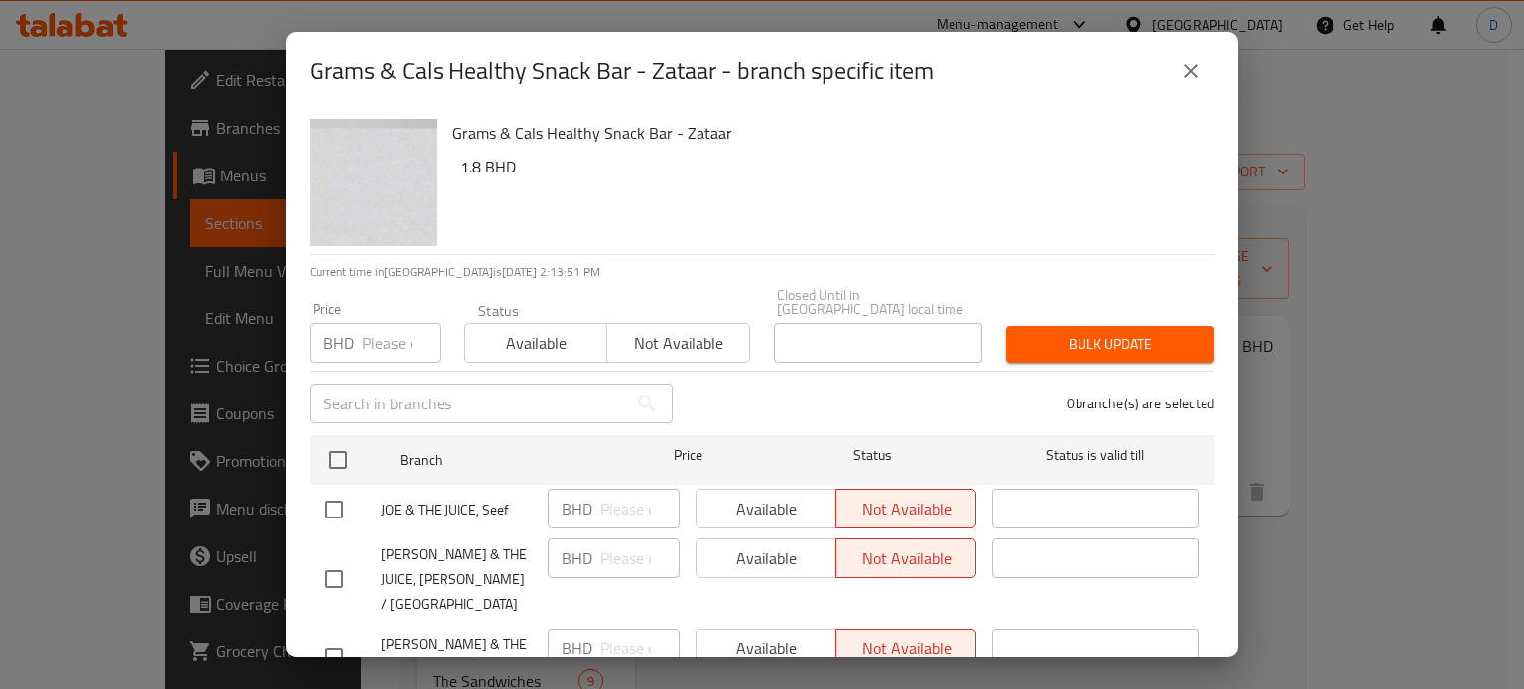 The image size is (1524, 689). What do you see at coordinates (687, 455) in the screenshot?
I see `span: Price` at bounding box center [687, 455].